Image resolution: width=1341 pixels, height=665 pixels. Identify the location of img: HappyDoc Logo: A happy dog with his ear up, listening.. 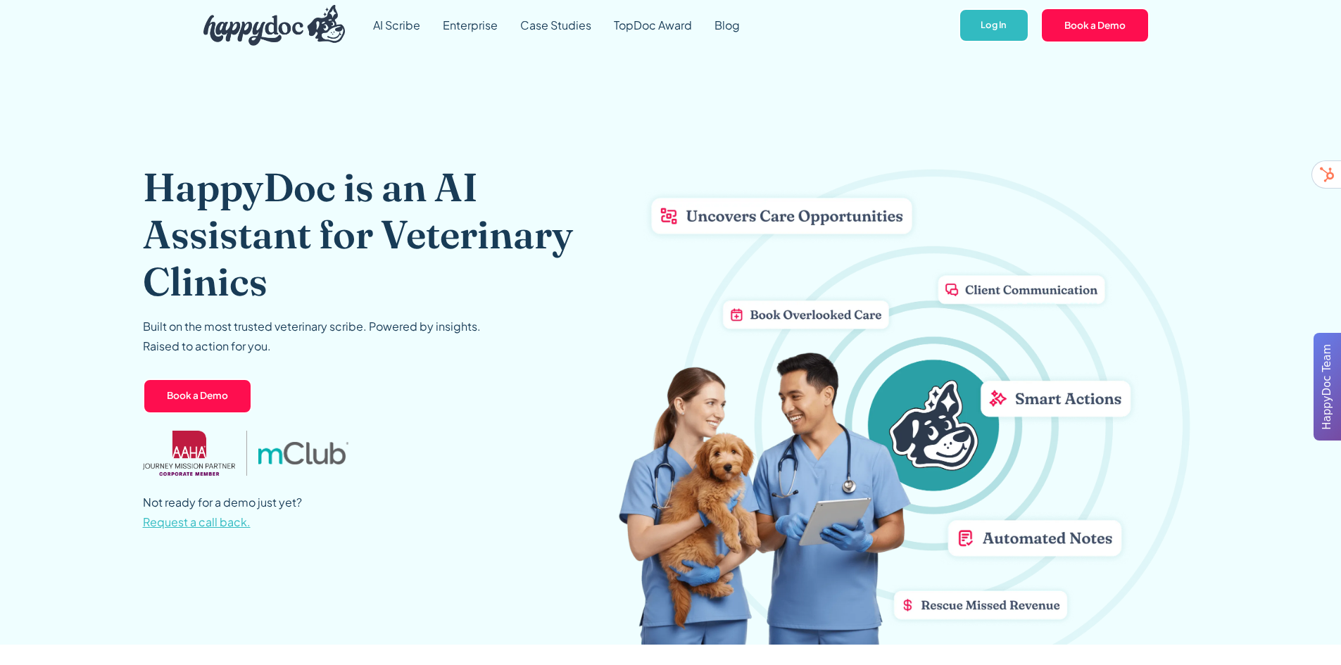
(274, 25).